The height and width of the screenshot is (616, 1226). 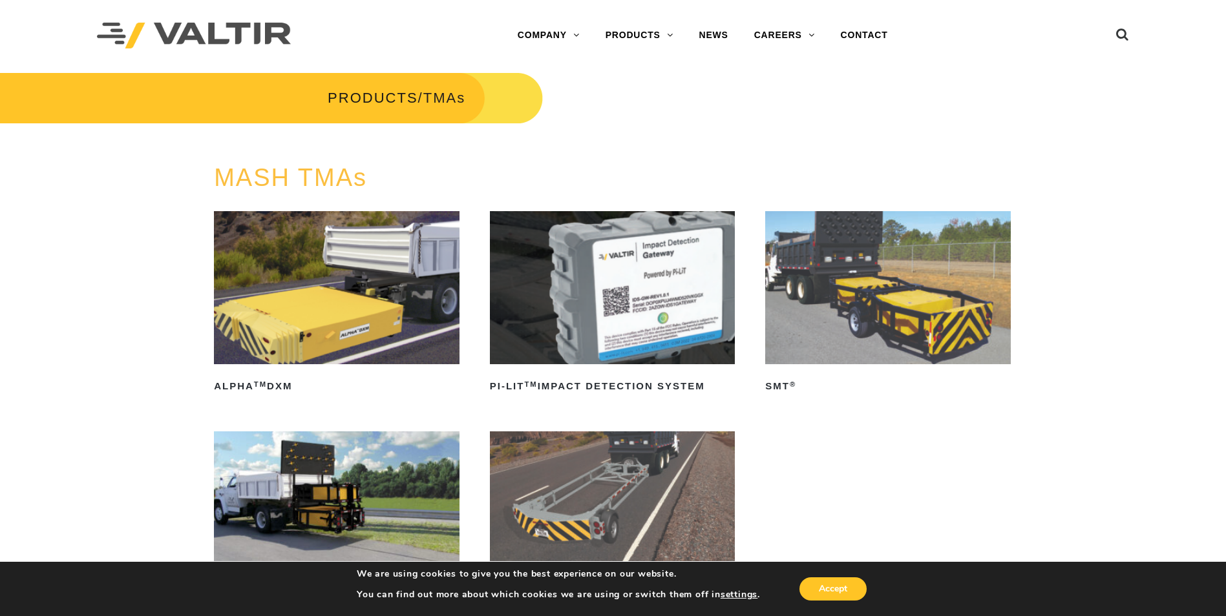 I want to click on h2: ALPHA DXM, so click(x=337, y=386).